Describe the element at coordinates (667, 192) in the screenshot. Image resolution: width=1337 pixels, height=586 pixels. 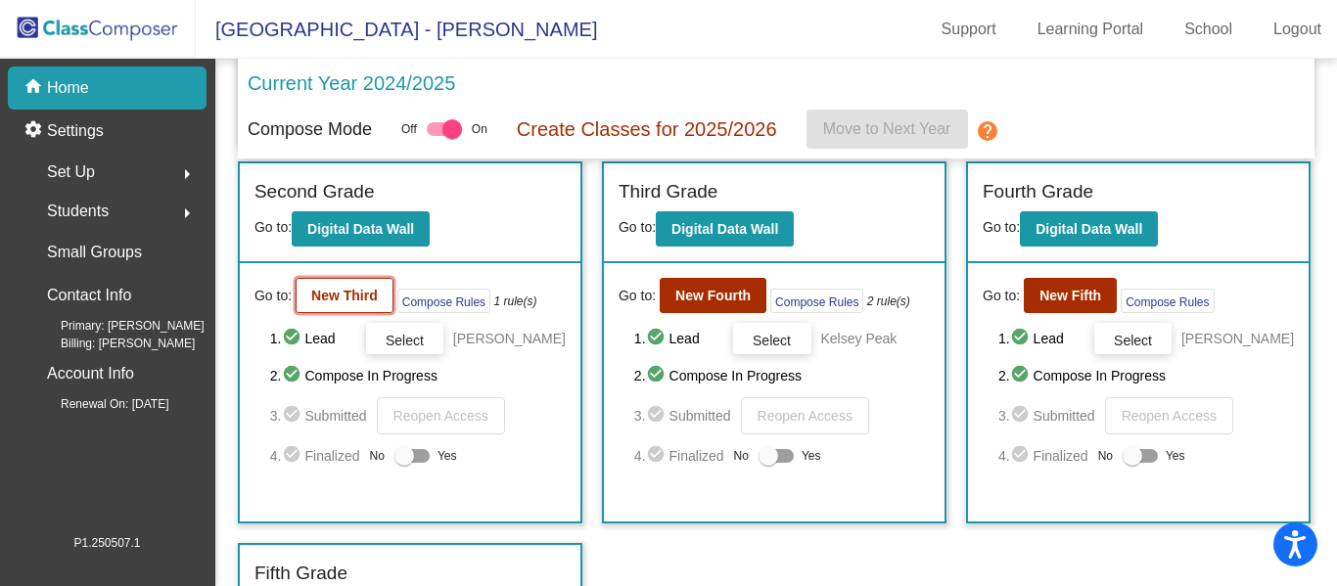
I see `label: Third Grade` at that location.